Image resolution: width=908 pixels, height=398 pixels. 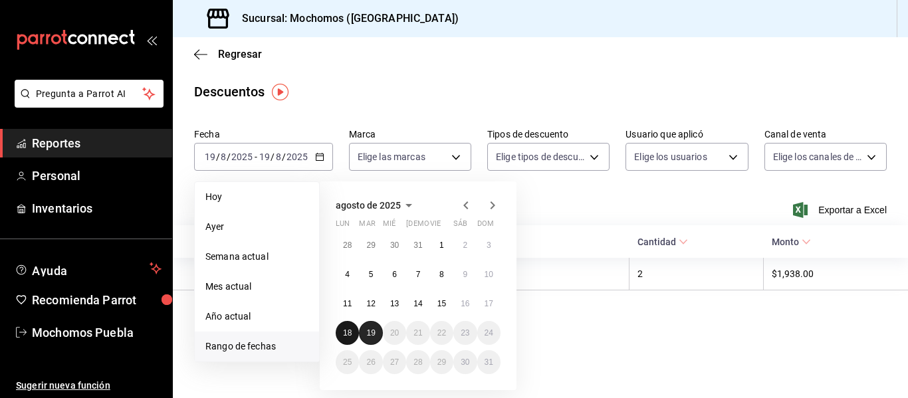 What do you see at coordinates (460, 226) in the screenshot?
I see `abbr: sábado` at bounding box center [460, 226].